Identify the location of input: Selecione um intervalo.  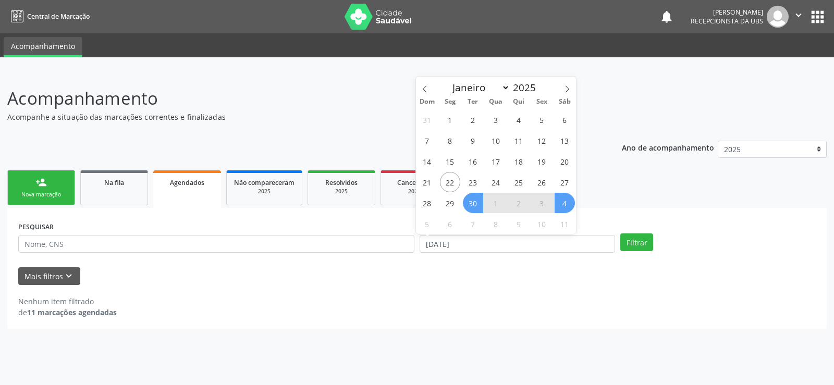
(517, 244).